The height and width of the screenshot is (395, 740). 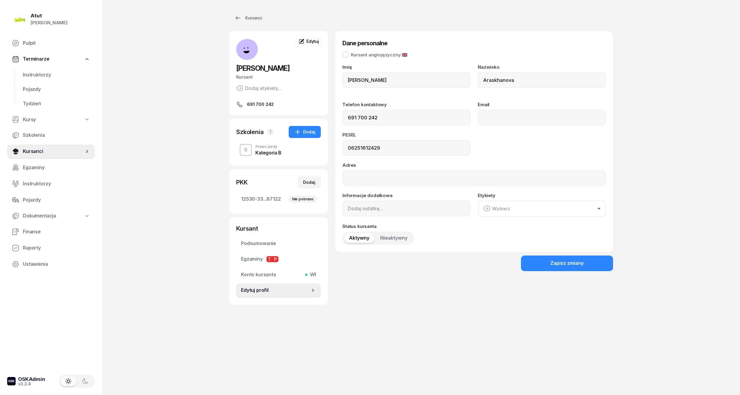 I want to click on a: EgzaminyTP, so click(x=278, y=259).